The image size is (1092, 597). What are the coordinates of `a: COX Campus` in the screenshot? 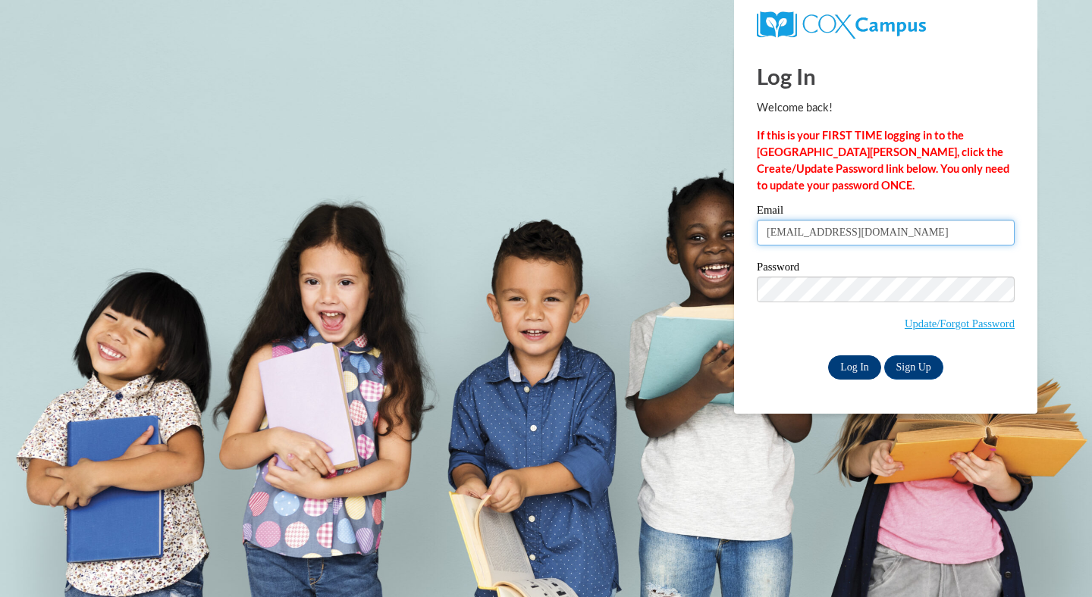 It's located at (841, 24).